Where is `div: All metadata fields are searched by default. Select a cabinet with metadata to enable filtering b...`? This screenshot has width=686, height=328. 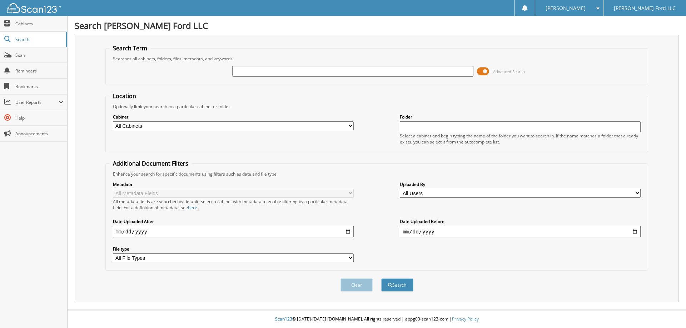 div: All metadata fields are searched by default. Select a cabinet with metadata to enable filtering b... is located at coordinates (233, 205).